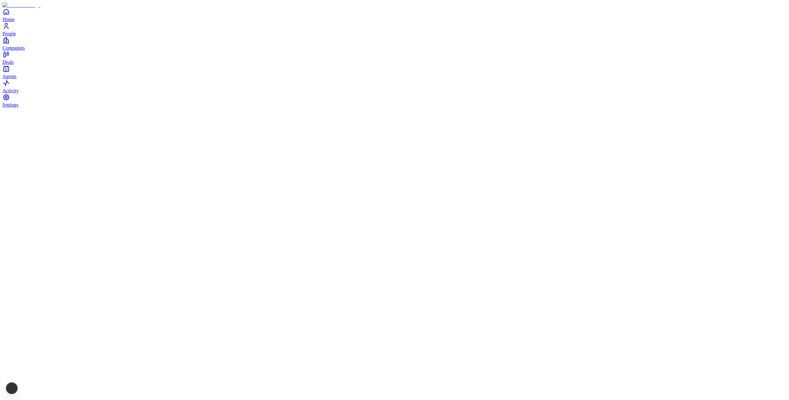 This screenshot has height=400, width=789. What do you see at coordinates (394, 43) in the screenshot?
I see `a: Companies` at bounding box center [394, 43].